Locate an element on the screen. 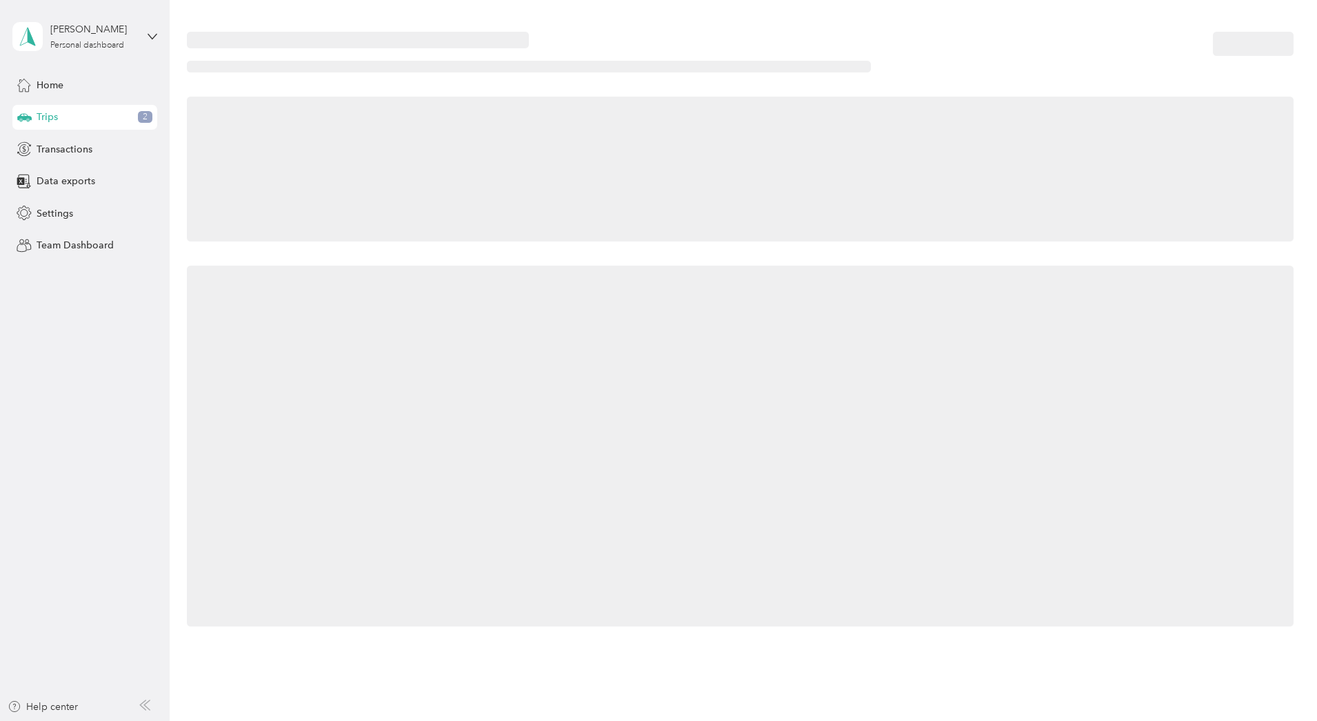 This screenshot has width=1317, height=721. span: Settings is located at coordinates (54, 213).